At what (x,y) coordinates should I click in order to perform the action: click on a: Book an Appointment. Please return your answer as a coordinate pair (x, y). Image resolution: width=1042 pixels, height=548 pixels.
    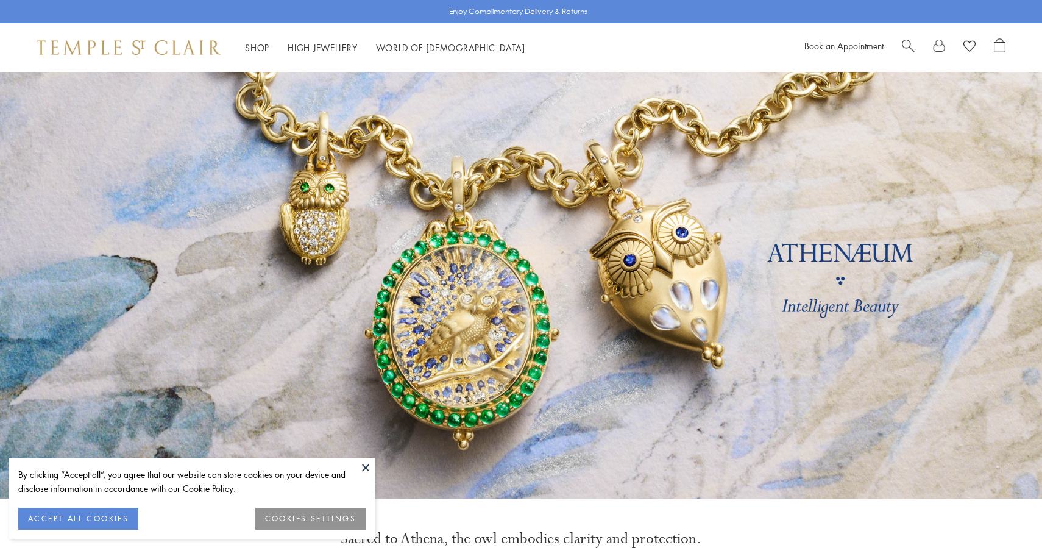
    Looking at the image, I should click on (844, 46).